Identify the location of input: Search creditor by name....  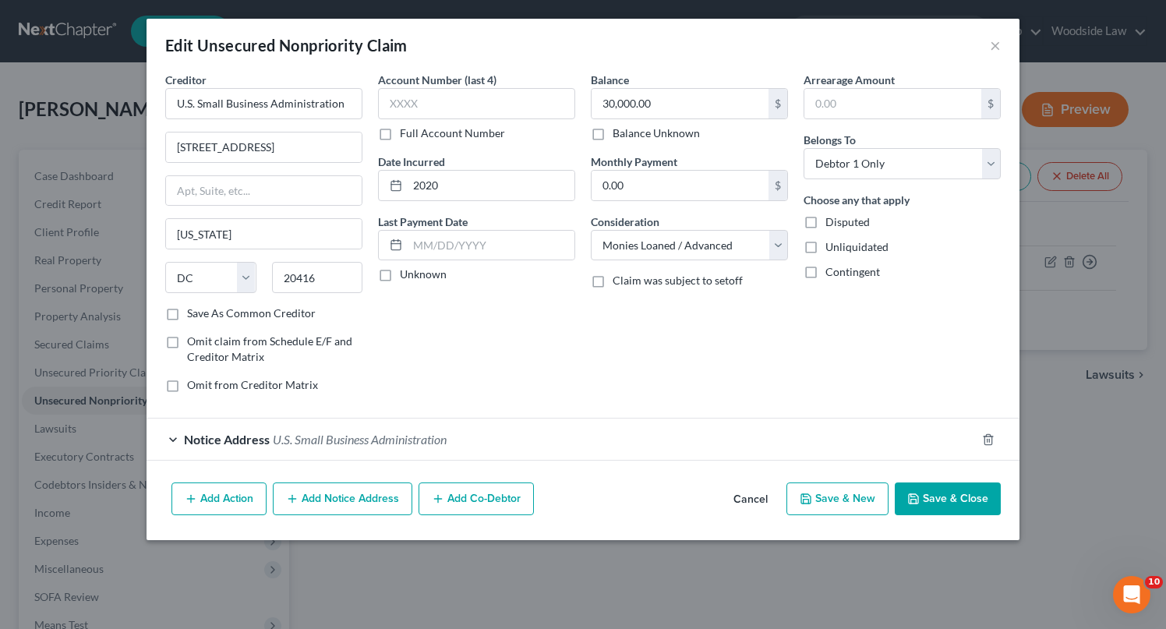
(263, 104).